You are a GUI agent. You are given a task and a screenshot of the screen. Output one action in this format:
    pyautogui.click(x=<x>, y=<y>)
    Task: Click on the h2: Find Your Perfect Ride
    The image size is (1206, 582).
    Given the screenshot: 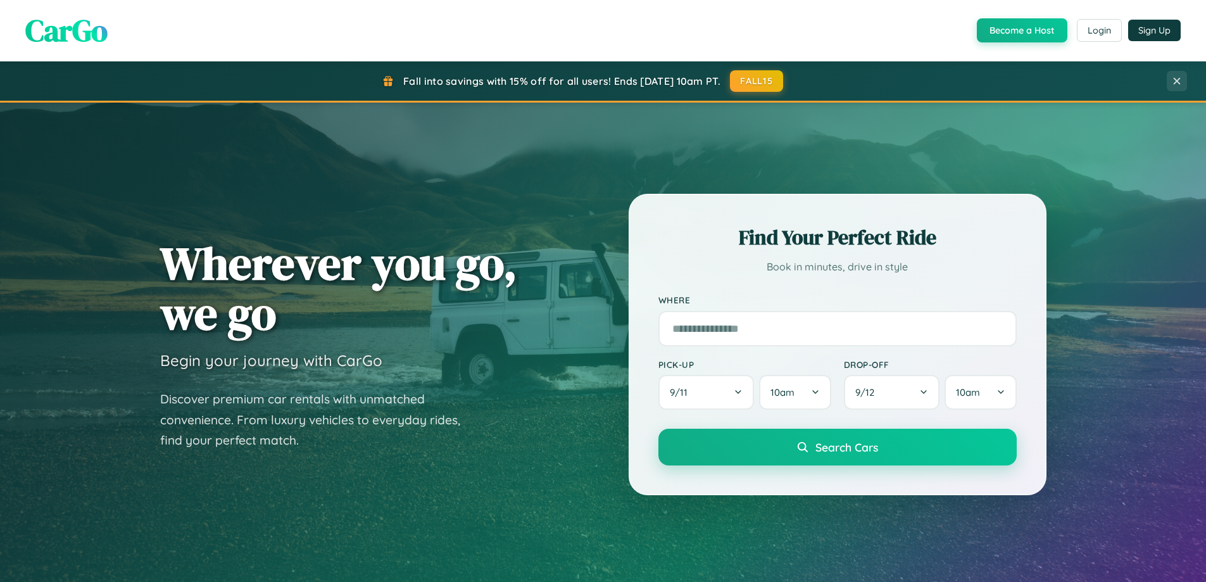 What is the action you would take?
    pyautogui.click(x=838, y=237)
    